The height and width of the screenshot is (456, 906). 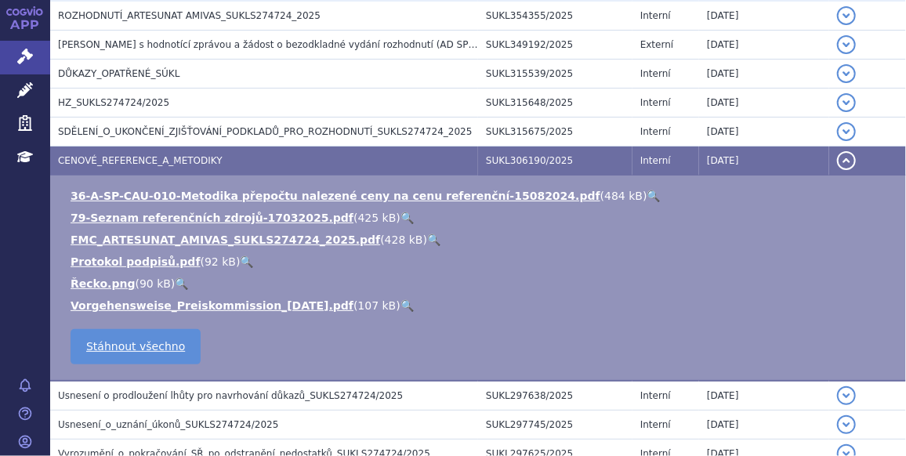 I want to click on span: CENOVÉ_REFERENCE_A_METODIKY, so click(x=140, y=161).